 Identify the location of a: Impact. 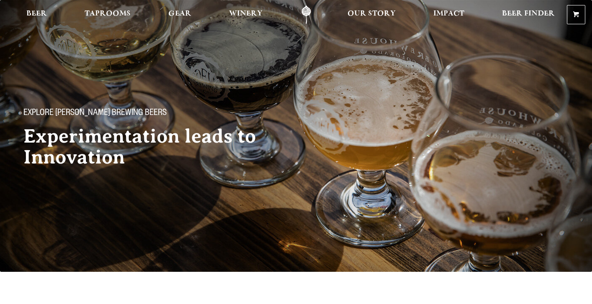
(449, 15).